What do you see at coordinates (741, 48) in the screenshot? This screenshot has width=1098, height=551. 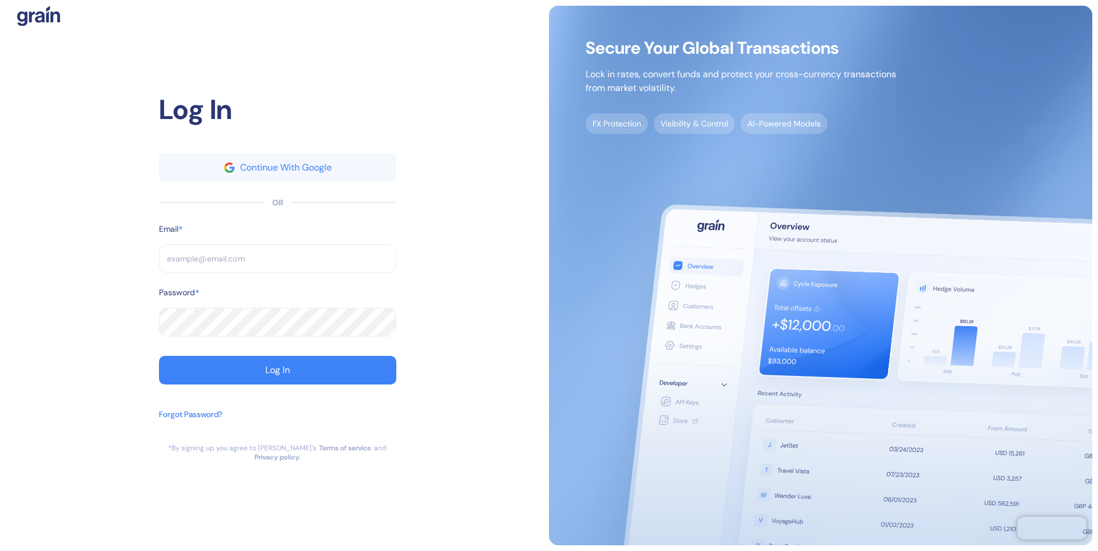 I see `span: Secure Your Global Transactions` at bounding box center [741, 48].